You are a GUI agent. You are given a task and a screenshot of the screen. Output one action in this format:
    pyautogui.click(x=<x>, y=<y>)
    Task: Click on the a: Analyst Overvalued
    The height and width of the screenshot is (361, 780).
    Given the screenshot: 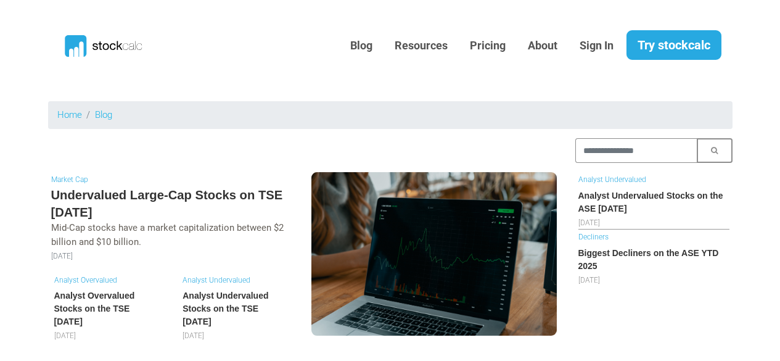 What is the action you would take?
    pyautogui.click(x=86, y=280)
    